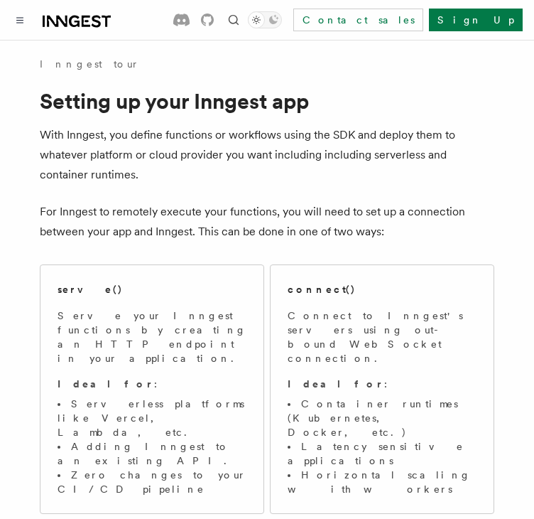  Describe the element at coordinates (267, 222) in the screenshot. I see `p: For Inngest to remotely execute your functions, you will need to set up a connection between your...` at that location.